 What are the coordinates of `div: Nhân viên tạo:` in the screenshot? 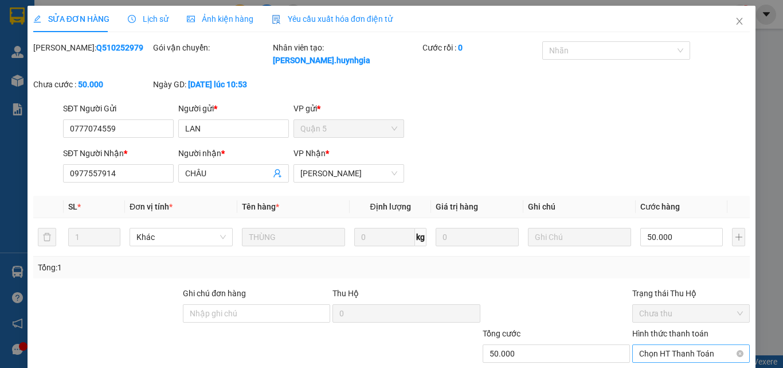 It's located at (346, 54).